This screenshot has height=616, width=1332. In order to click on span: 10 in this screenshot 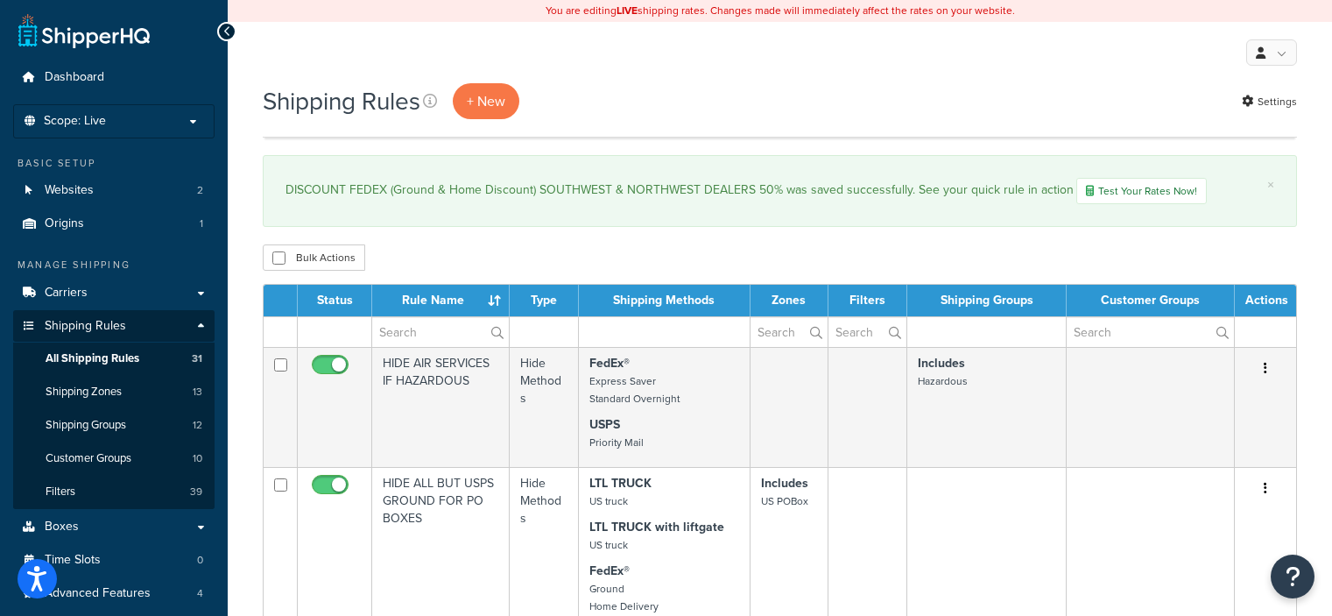, I will do `click(197, 458)`.